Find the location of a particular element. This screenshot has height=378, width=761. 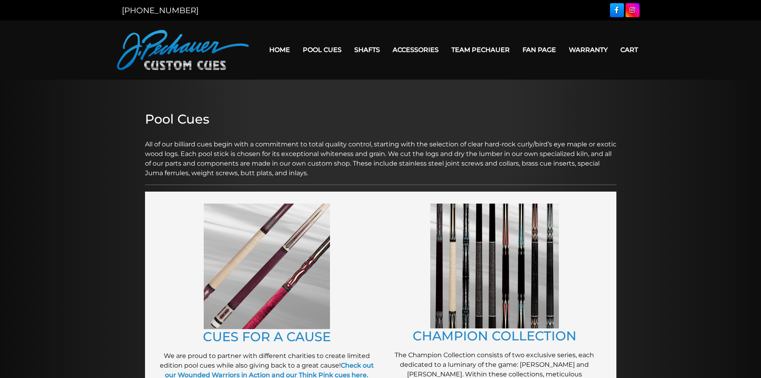

a: Fan Page is located at coordinates (540, 50).